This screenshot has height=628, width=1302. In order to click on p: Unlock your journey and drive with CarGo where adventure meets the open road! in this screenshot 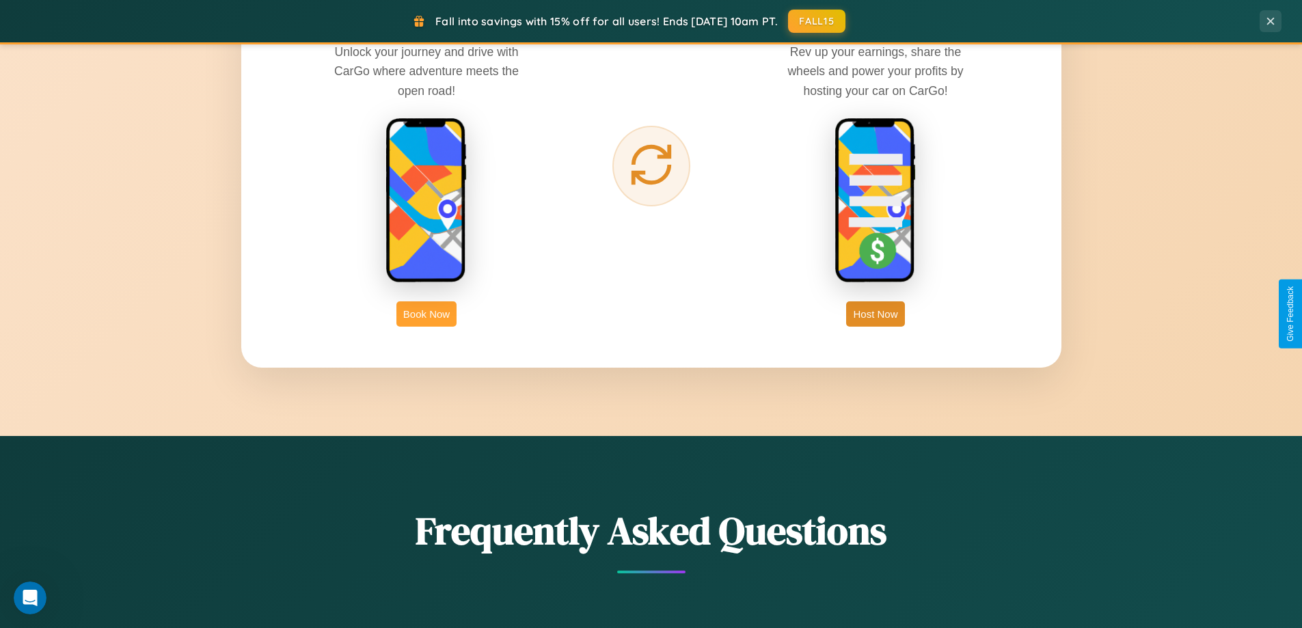, I will do `click(427, 71)`.